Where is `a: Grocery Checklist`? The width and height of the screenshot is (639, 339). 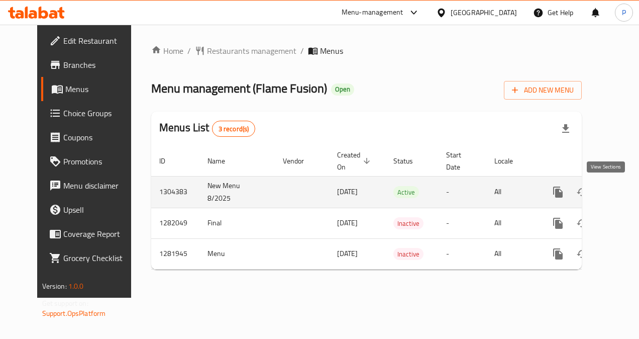
a: Grocery Checklist is located at coordinates (92, 258).